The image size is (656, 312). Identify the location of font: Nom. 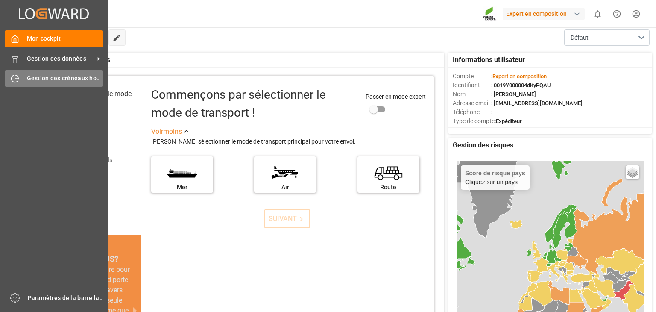
(459, 94).